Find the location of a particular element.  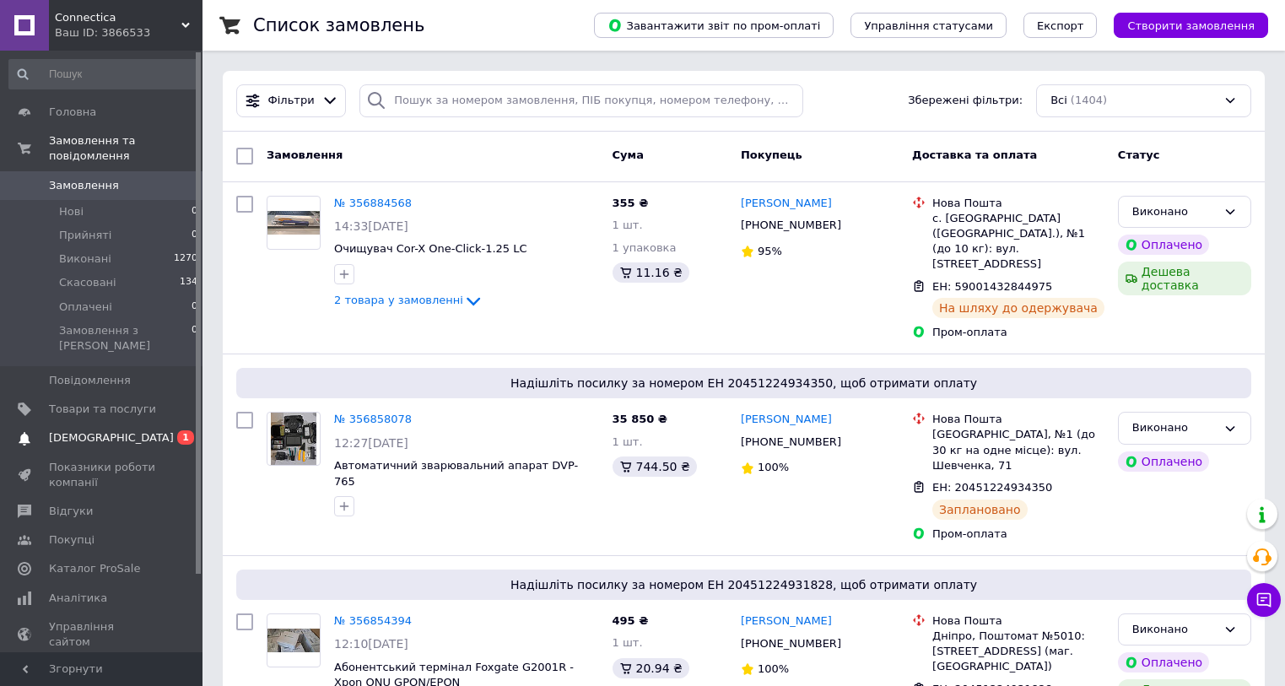

button: Експорт is located at coordinates (1061, 25).